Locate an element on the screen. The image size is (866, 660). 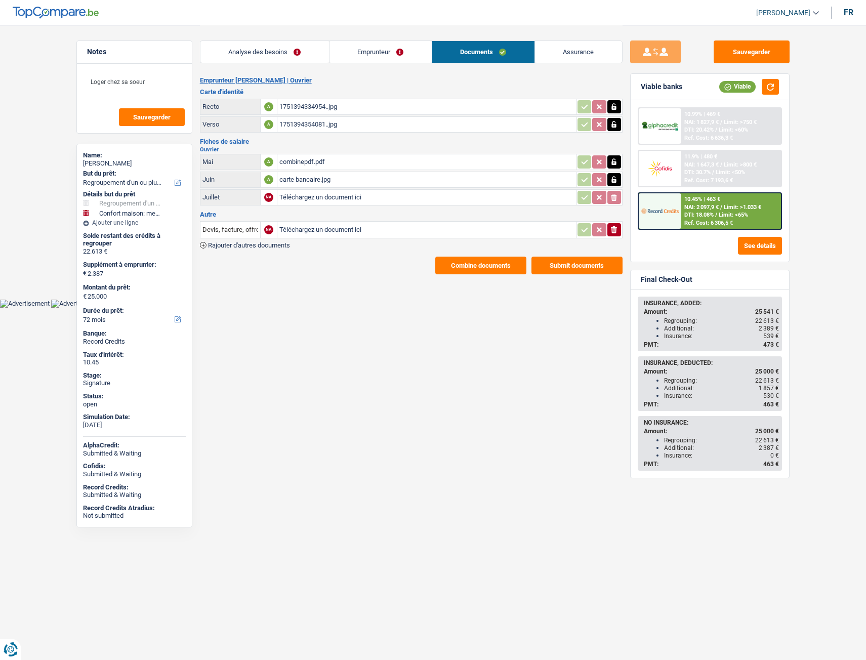
div: 10.45% | 463 € is located at coordinates (702, 199).